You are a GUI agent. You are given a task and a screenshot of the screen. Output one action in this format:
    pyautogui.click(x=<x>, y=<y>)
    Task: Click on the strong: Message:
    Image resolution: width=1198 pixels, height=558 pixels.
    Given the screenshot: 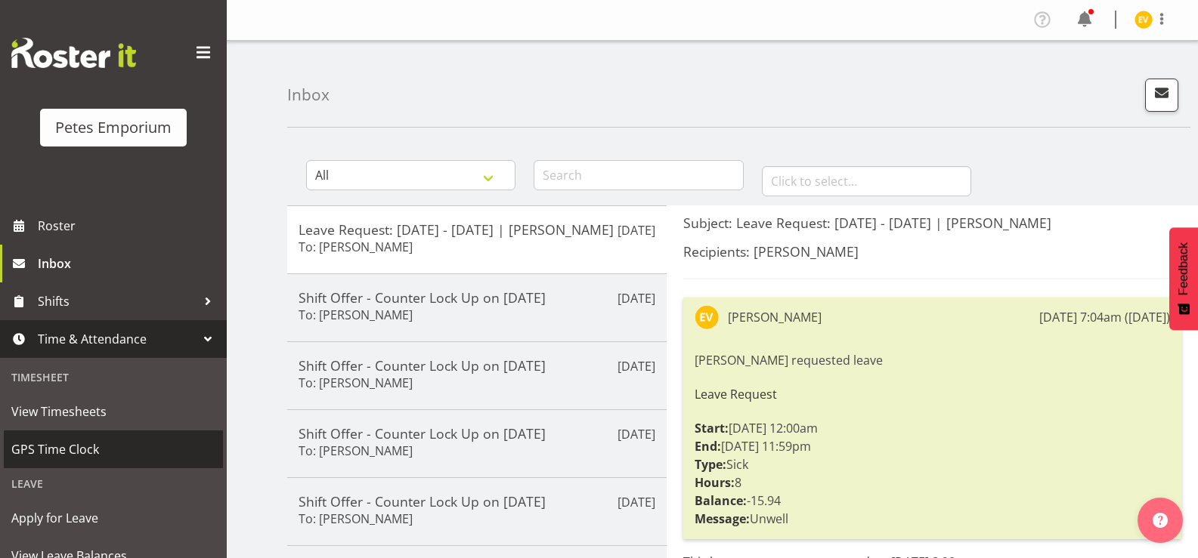 What is the action you would take?
    pyautogui.click(x=722, y=519)
    